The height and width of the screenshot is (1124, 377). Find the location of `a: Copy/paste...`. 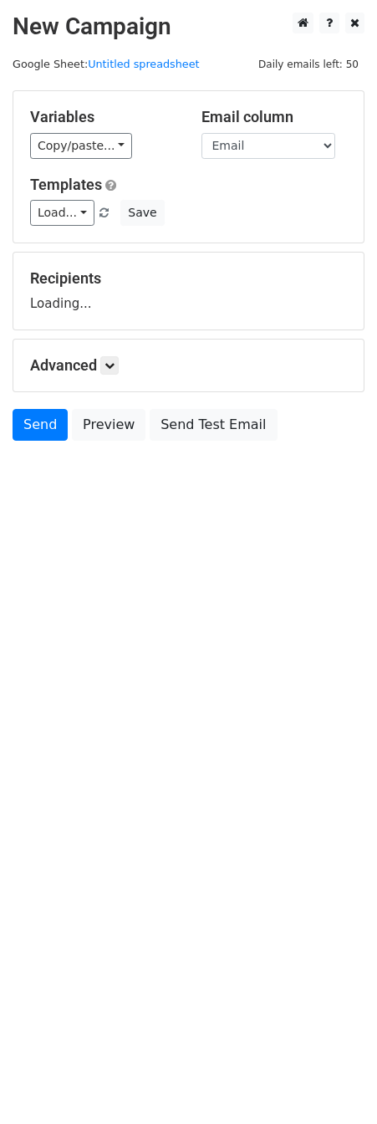

a: Copy/paste... is located at coordinates (81, 146).